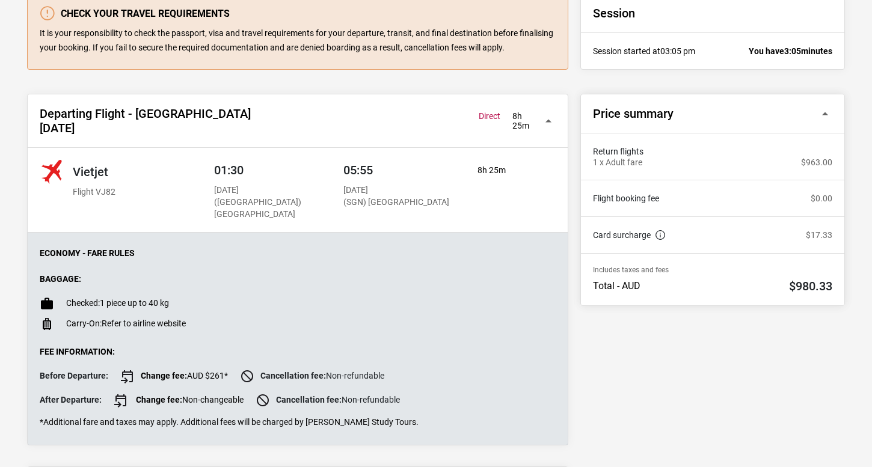 This screenshot has height=467, width=872. What do you see at coordinates (810, 286) in the screenshot?
I see `h2: $980.33` at bounding box center [810, 286].